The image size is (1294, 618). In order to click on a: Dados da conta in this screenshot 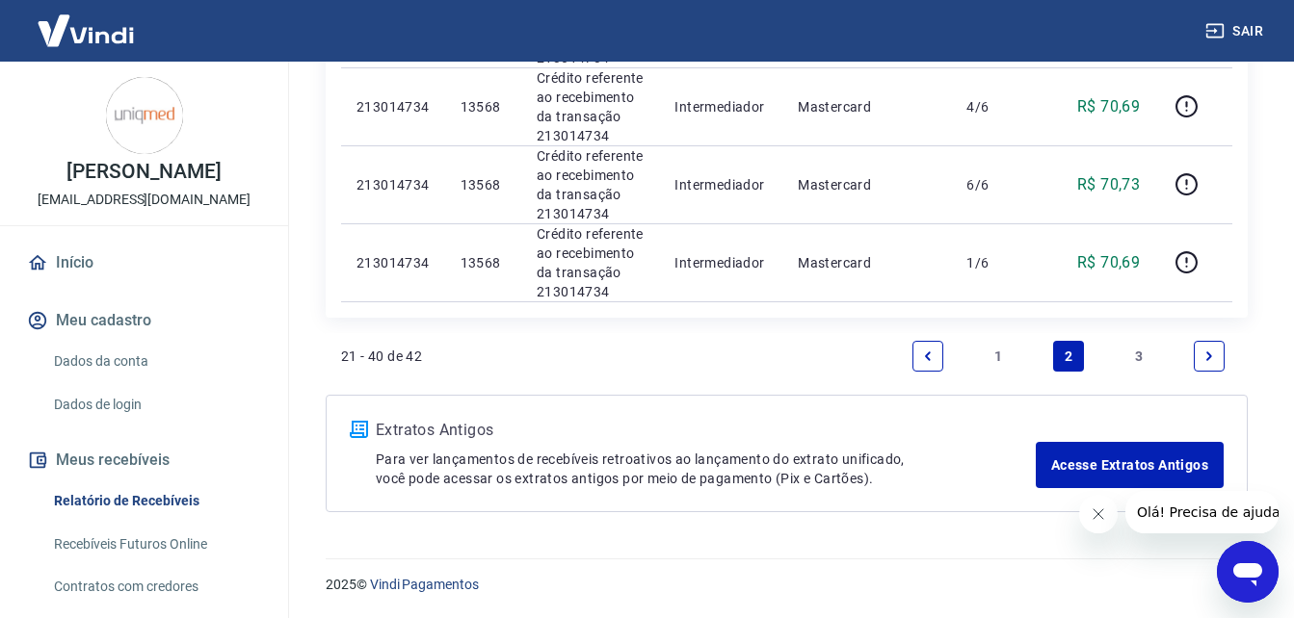, I will do `click(155, 361)`.